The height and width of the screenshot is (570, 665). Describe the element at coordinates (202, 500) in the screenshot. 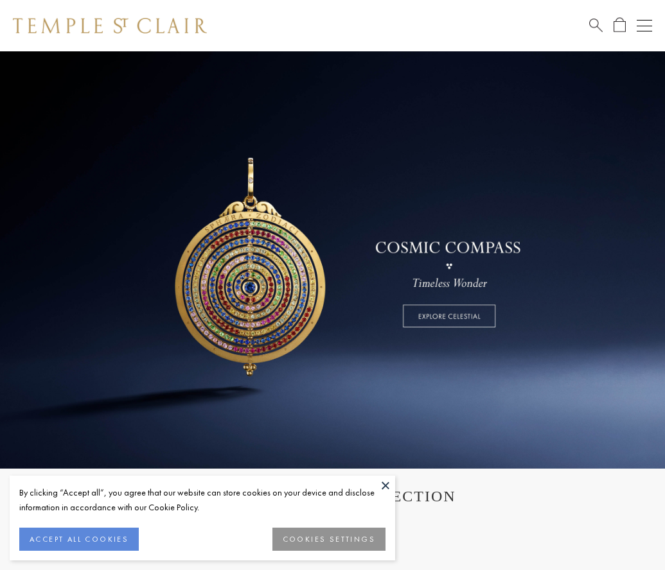

I see `div: By clicking “Accept all”, you agree that our website can store cookies on your device and disclos...` at that location.